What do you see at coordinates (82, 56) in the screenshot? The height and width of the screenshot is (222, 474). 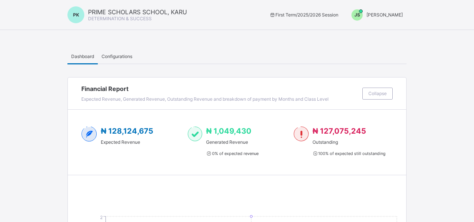 I see `span: Dashboard` at bounding box center [82, 56].